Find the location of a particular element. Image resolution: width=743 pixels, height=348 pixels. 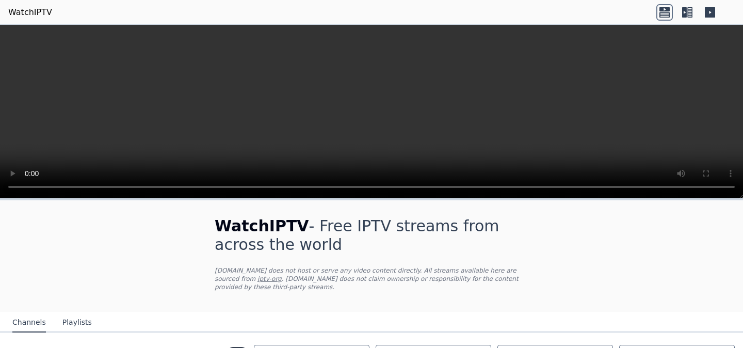

button: Playlists is located at coordinates (77, 323).